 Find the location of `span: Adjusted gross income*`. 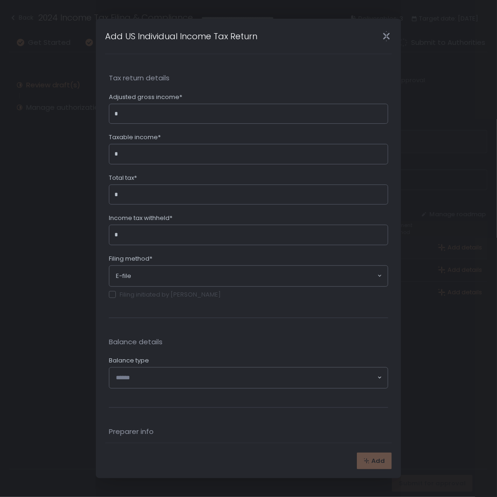

span: Adjusted gross income* is located at coordinates (145, 97).